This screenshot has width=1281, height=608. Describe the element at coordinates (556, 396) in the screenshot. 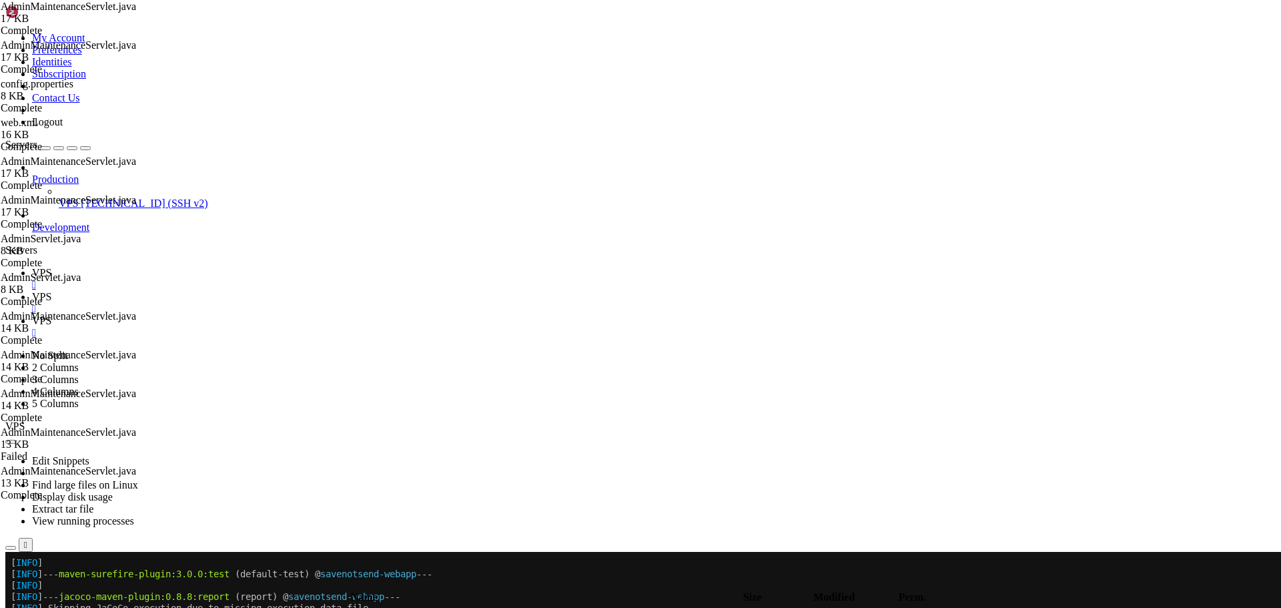

I see `x-row: === Deployment Complete ===` at that location.